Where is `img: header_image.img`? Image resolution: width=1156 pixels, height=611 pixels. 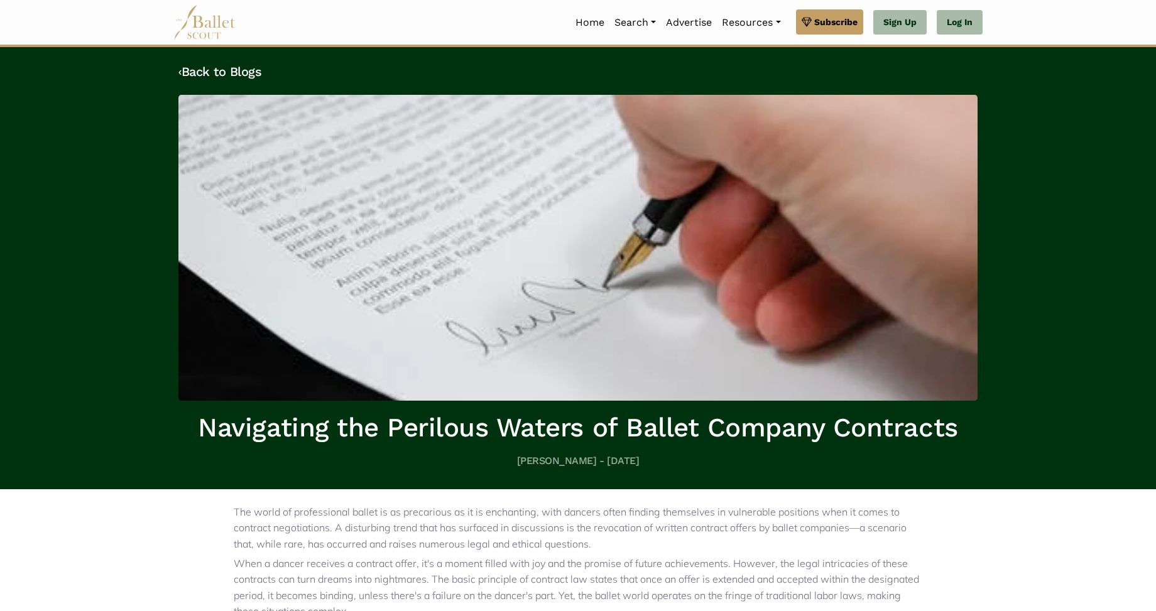
img: header_image.img is located at coordinates (578, 248).